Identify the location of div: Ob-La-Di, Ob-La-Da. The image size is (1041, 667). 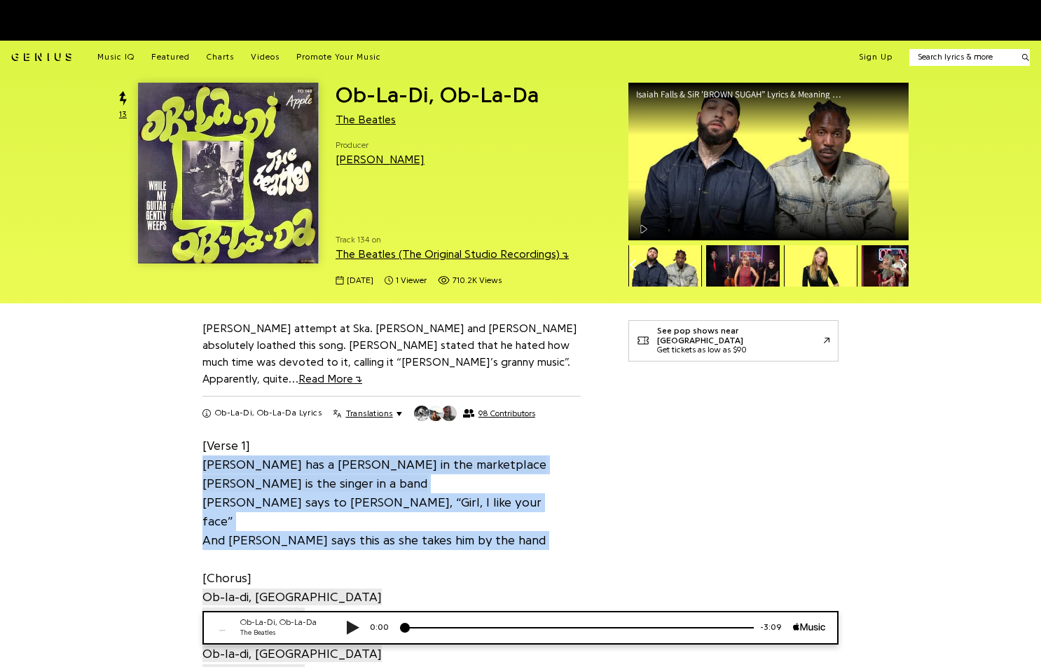
(91, 11).